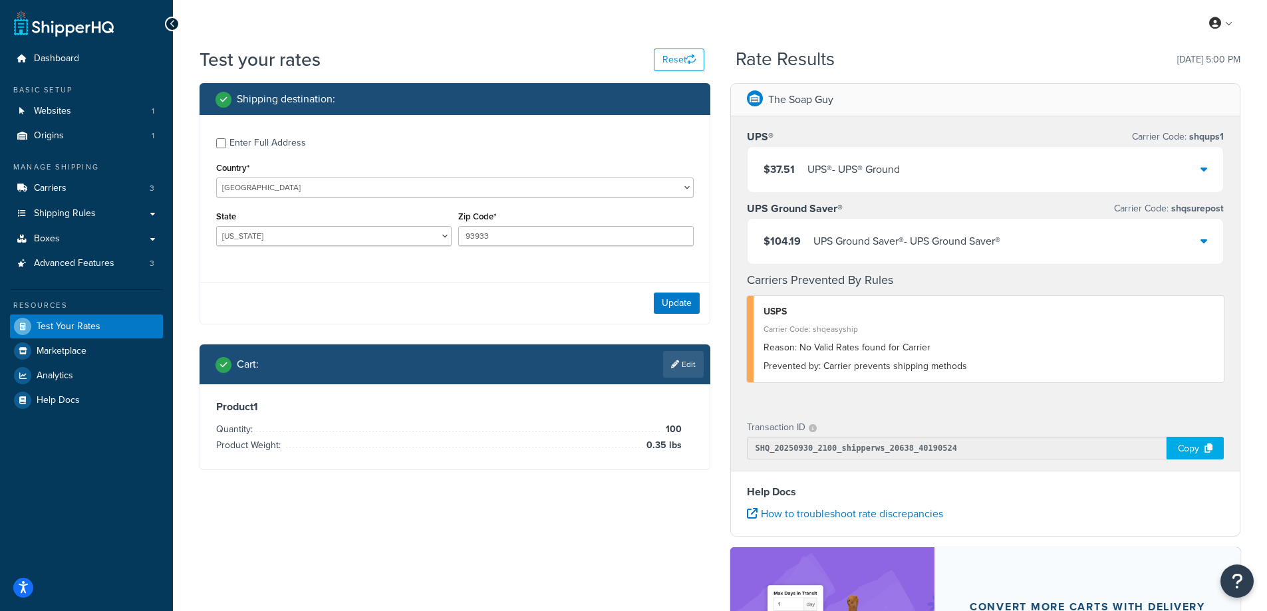  What do you see at coordinates (74, 263) in the screenshot?
I see `span: Advanced Features` at bounding box center [74, 263].